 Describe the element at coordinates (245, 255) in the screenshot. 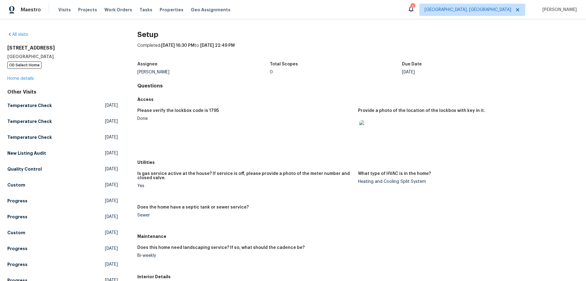

I see `div: Bi-weekly` at that location.